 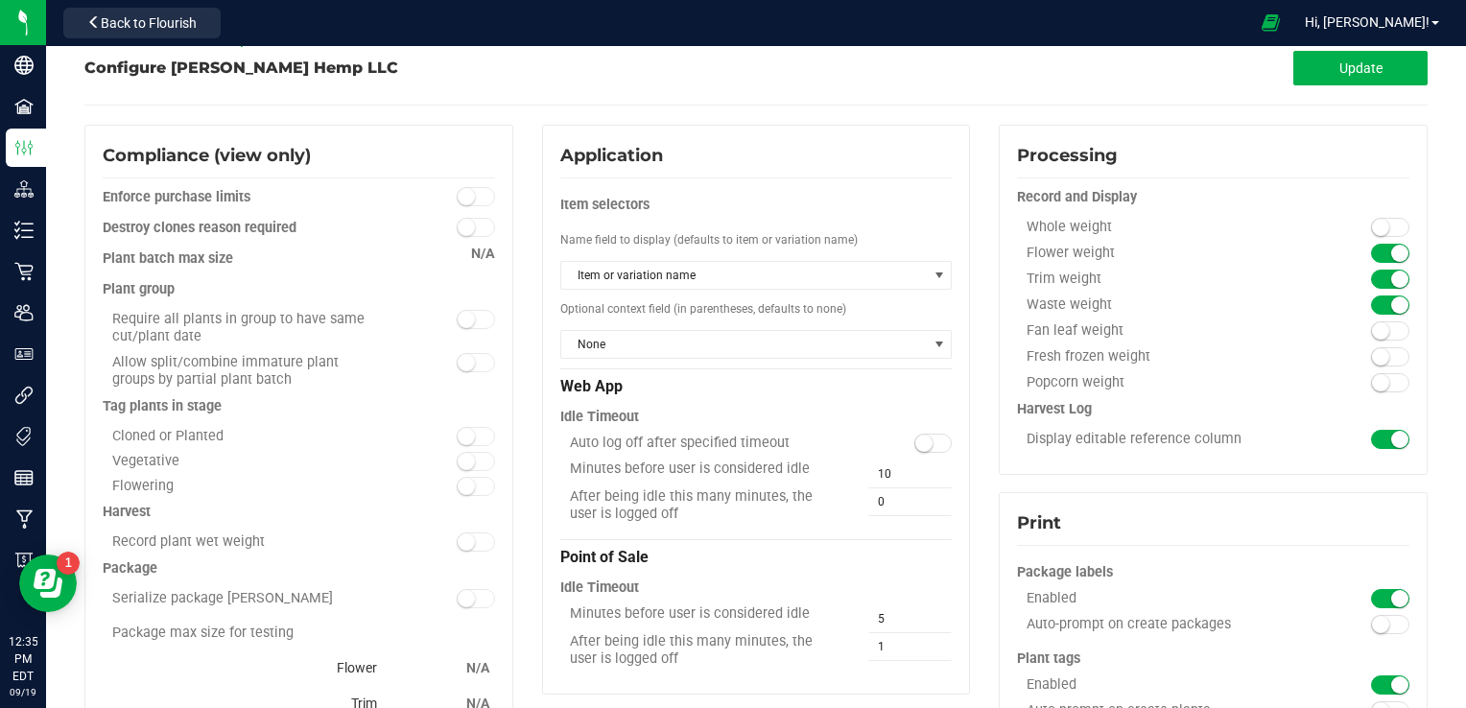 What do you see at coordinates (298, 407) in the screenshot?
I see `div: Tag plants in stage` at bounding box center [298, 407].